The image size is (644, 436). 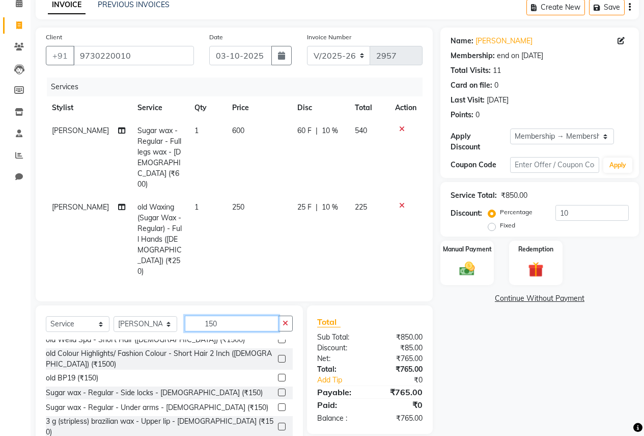 I want to click on button: Apply, so click(x=618, y=165).